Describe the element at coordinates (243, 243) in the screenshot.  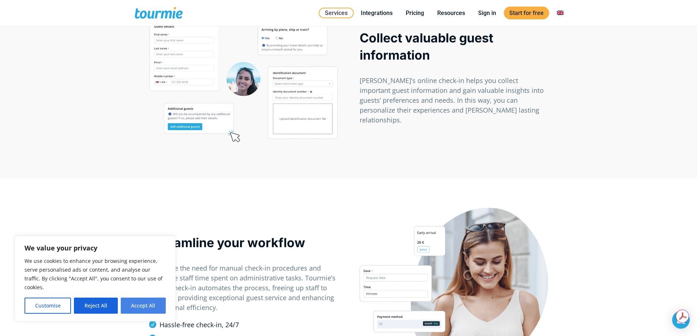
I see `p: Streamline your workflow` at that location.